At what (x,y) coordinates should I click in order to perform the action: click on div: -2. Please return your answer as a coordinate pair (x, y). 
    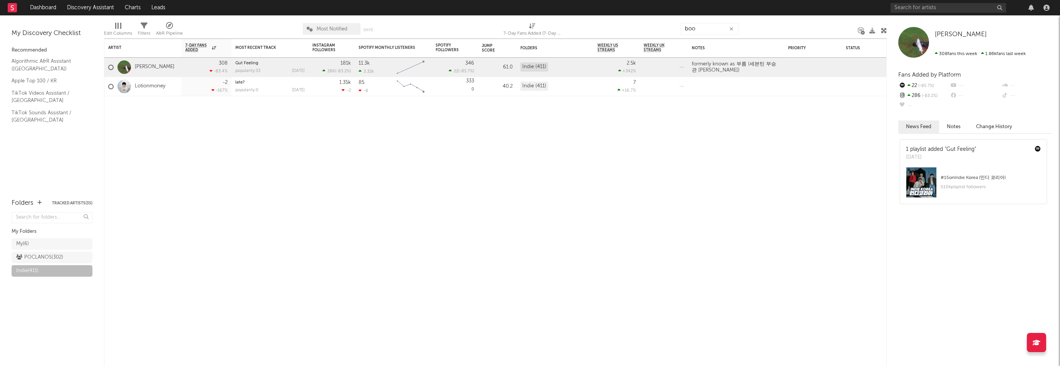
    Looking at the image, I should click on (225, 82).